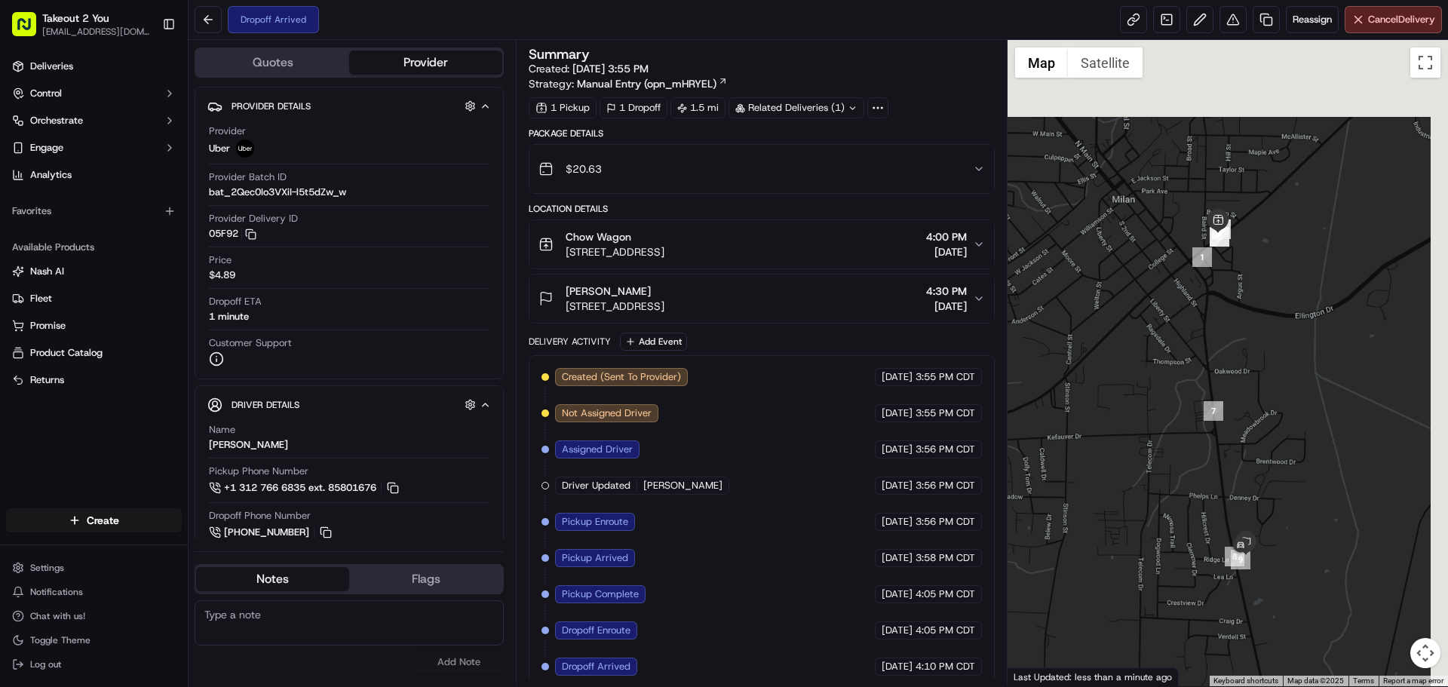 This screenshot has width=1448, height=687. What do you see at coordinates (94, 326) in the screenshot?
I see `a: Promise` at bounding box center [94, 326].